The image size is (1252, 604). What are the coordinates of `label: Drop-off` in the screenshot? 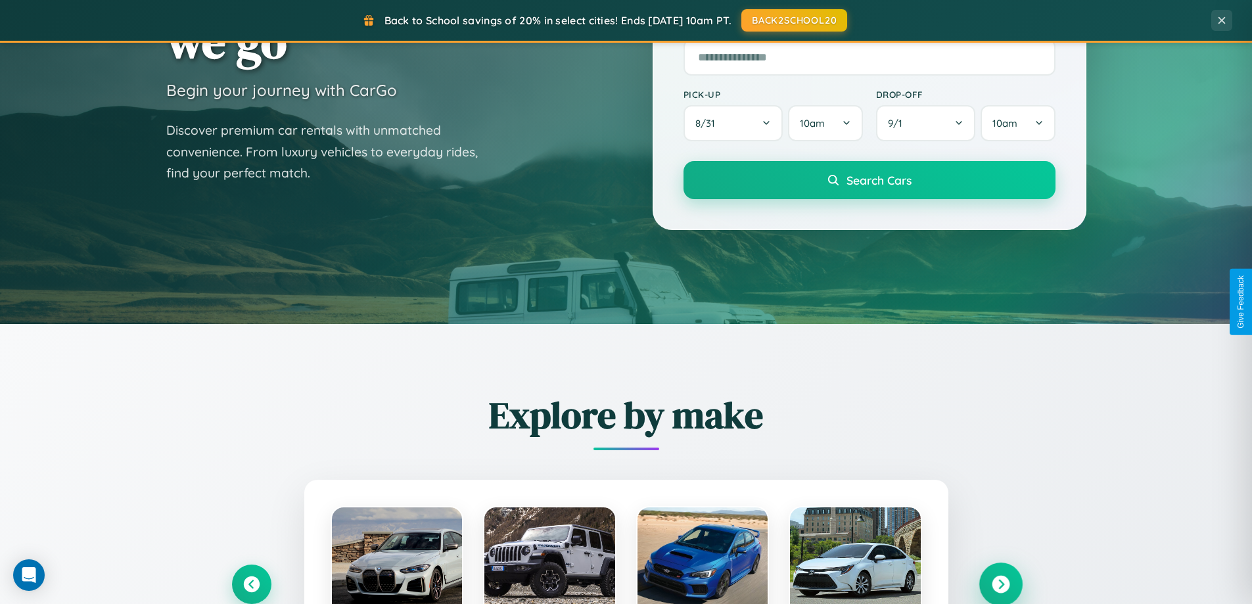 It's located at (966, 94).